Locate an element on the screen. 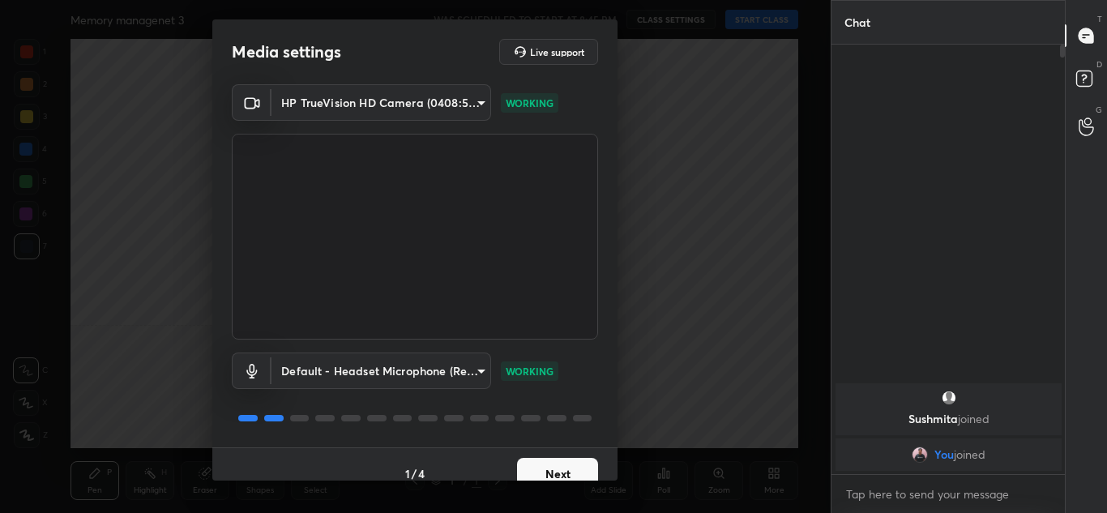 This screenshot has width=1107, height=513. p: D is located at coordinates (1099, 64).